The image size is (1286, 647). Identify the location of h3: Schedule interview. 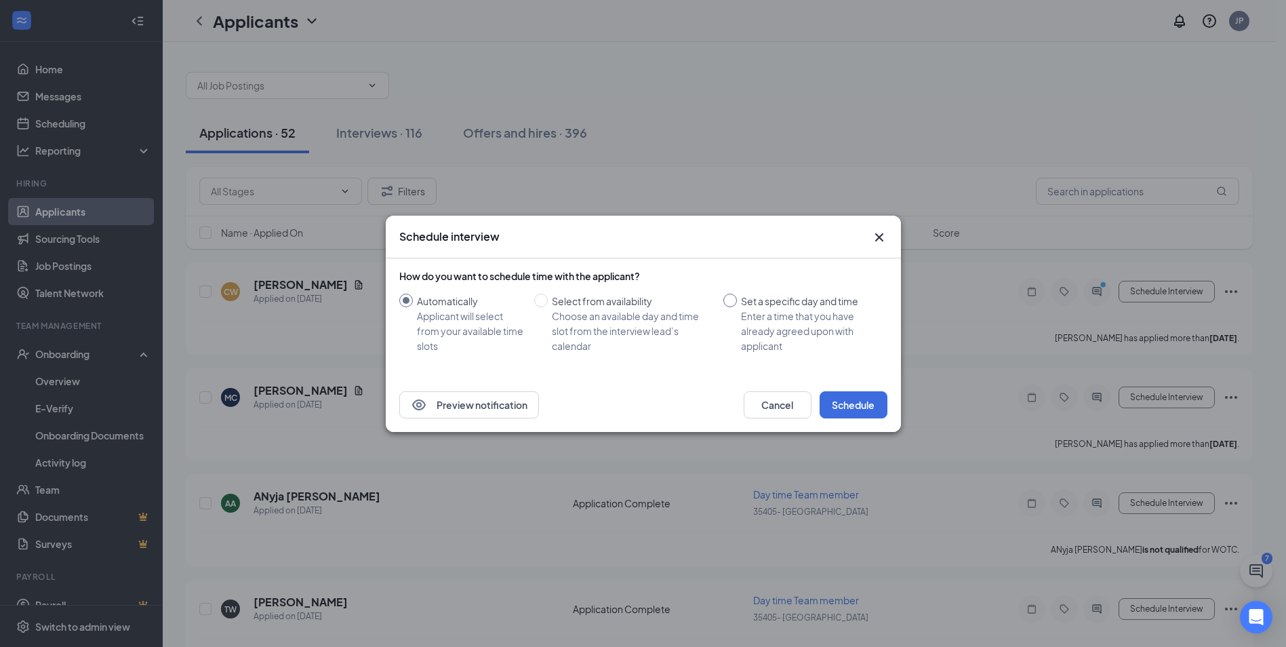
(449, 237).